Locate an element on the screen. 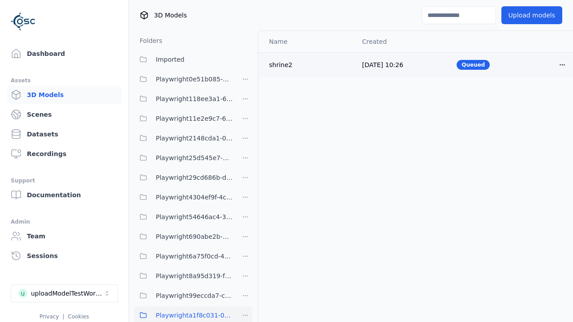 The width and height of the screenshot is (573, 322). button: Playwright25d545e7-ff08-4d3b-b8cd-ba97913ee80b is located at coordinates (184, 158).